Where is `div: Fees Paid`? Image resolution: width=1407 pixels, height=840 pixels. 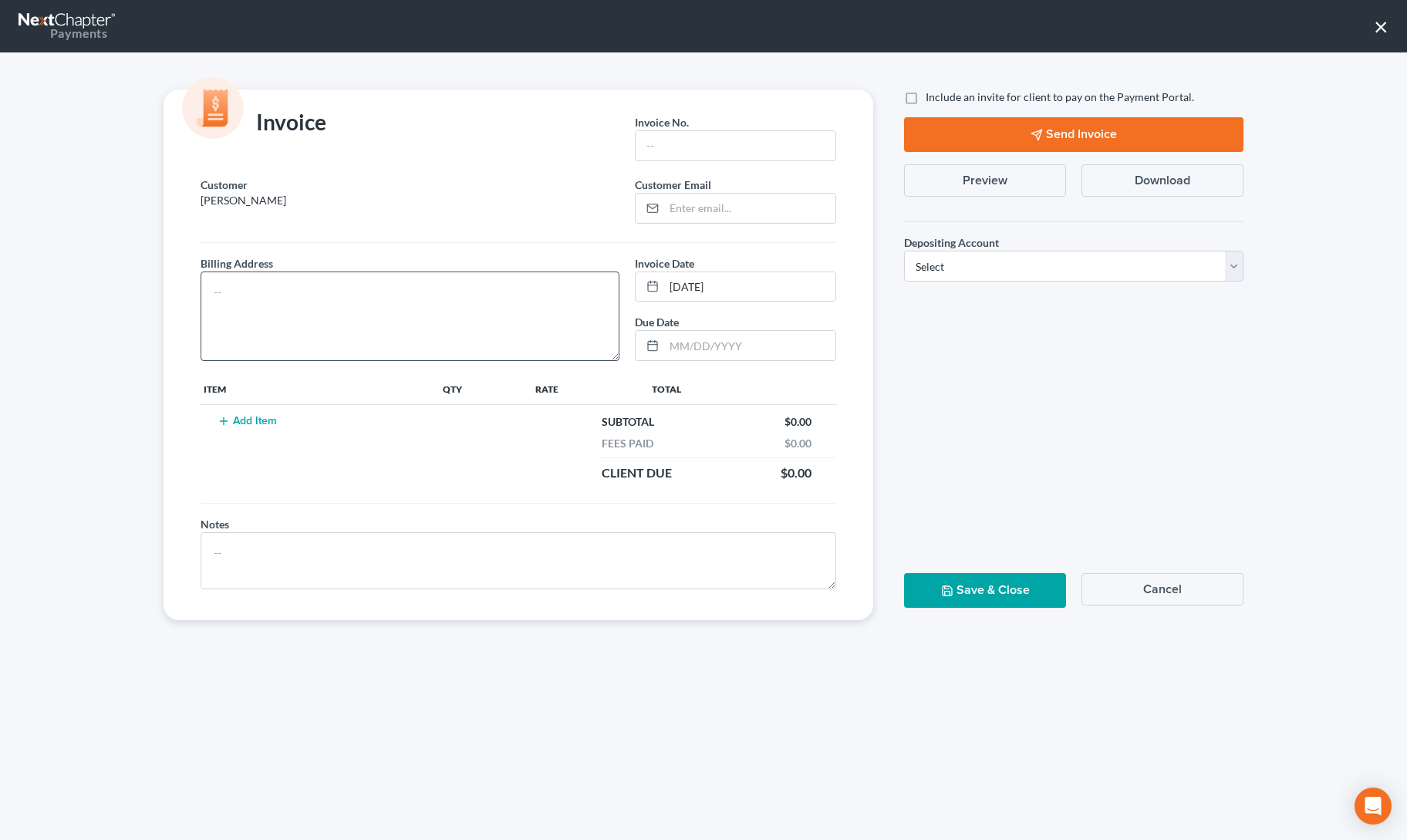 div: Fees Paid is located at coordinates (627, 444).